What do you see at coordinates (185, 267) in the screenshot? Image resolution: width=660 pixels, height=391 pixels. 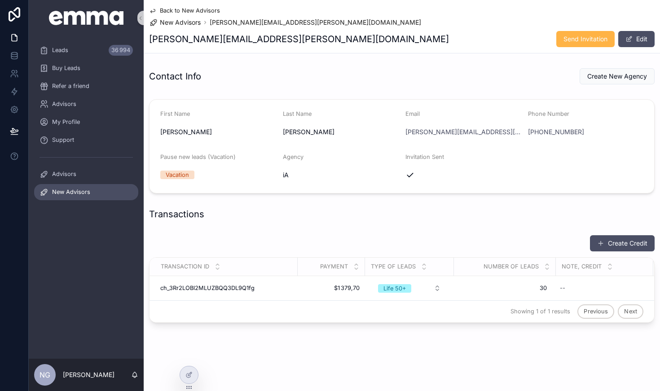 I see `span: Transaction ID` at bounding box center [185, 267].